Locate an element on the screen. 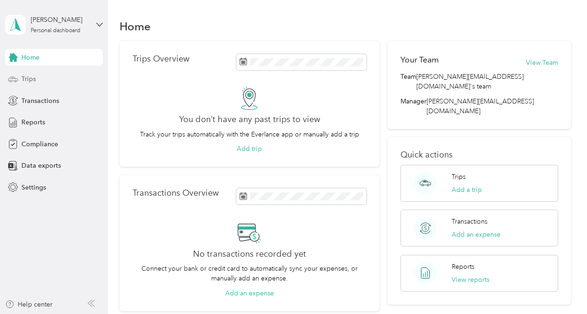  span: Transactions is located at coordinates (40, 101).